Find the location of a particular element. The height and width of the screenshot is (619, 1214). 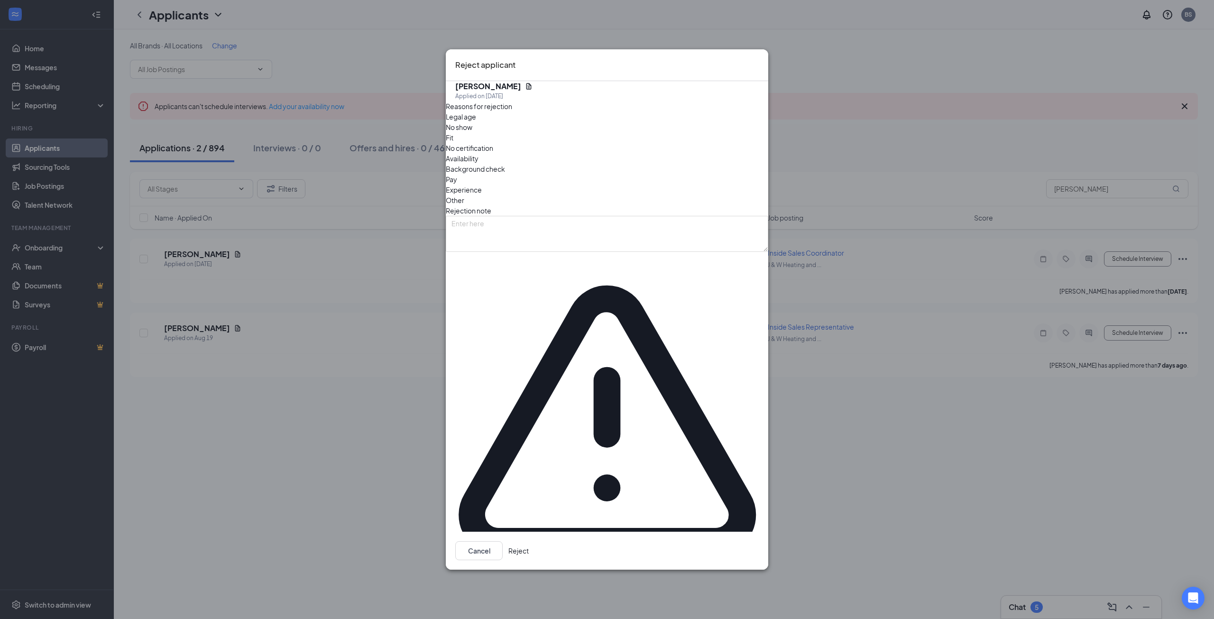

span: Background check is located at coordinates (475, 169).